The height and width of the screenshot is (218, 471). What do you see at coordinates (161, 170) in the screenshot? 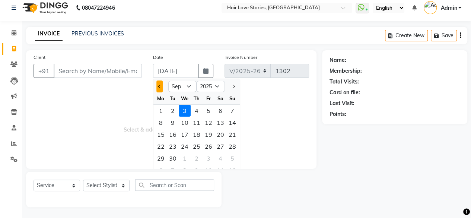
I see `div: Monday, October 6, 2025` at bounding box center [161, 170].